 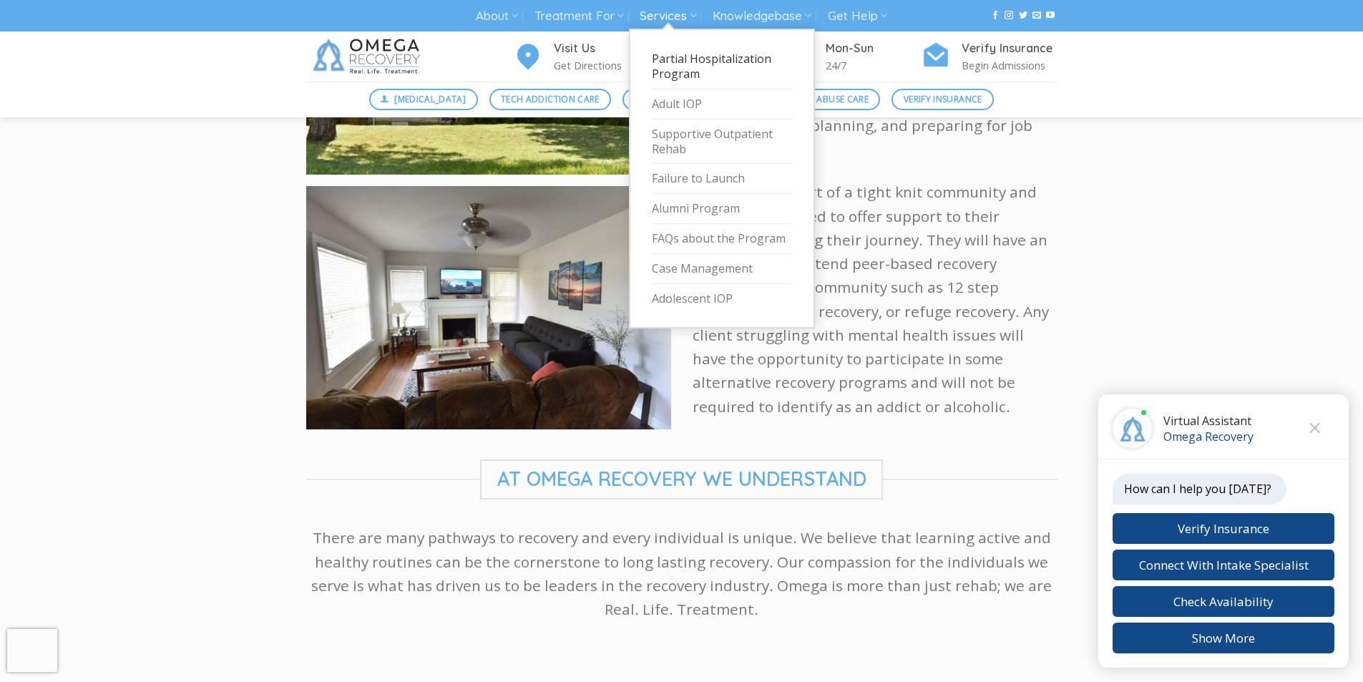 I want to click on p: There are many pathways to recovery and every individual is unique. We believe that learning acti..., so click(x=682, y=573).